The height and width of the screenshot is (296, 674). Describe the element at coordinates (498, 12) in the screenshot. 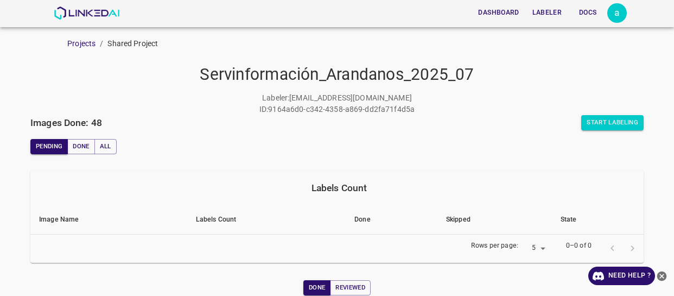

I see `a: Dashboard` at that location.